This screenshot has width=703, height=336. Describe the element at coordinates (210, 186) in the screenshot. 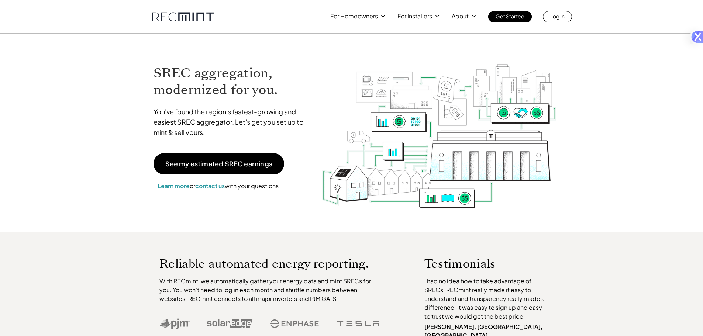

I see `span: contact us` at that location.